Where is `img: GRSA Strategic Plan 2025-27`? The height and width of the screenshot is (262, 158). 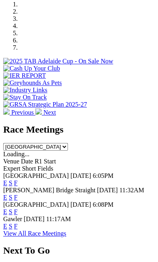 img: GRSA Strategic Plan 2025-27 is located at coordinates (45, 105).